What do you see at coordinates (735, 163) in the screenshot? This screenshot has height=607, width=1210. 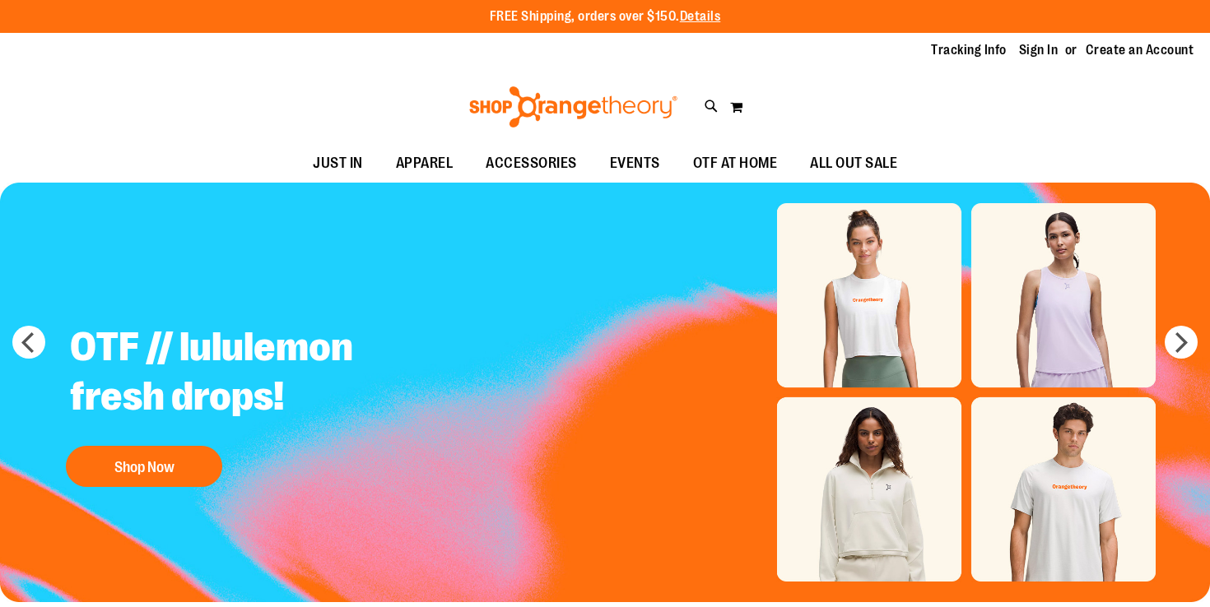 I see `span: OTF AT HOME` at bounding box center [735, 163].